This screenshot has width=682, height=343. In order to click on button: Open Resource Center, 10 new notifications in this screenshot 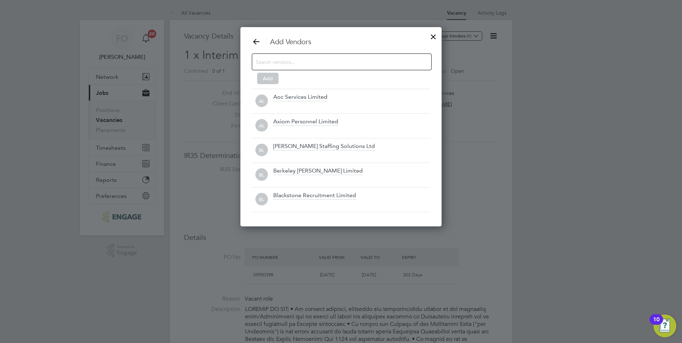, I will do `click(665, 326)`.